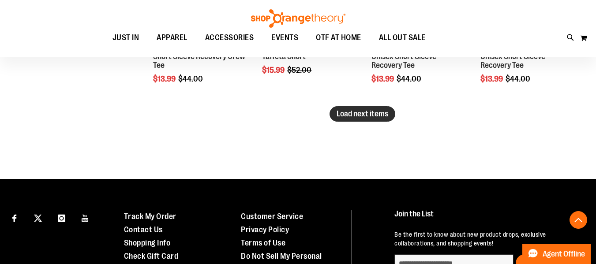 The height and width of the screenshot is (264, 596). I want to click on a: Track My Order, so click(150, 217).